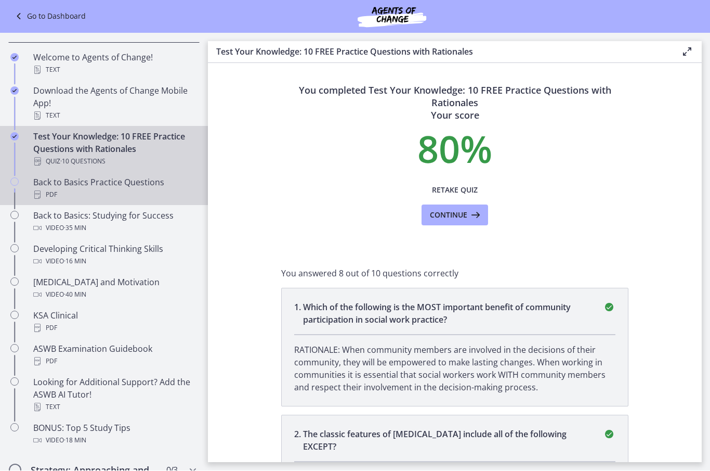  What do you see at coordinates (114, 103) in the screenshot?
I see `div: Download the Agents of Change Mobile App!` at bounding box center [114, 103].